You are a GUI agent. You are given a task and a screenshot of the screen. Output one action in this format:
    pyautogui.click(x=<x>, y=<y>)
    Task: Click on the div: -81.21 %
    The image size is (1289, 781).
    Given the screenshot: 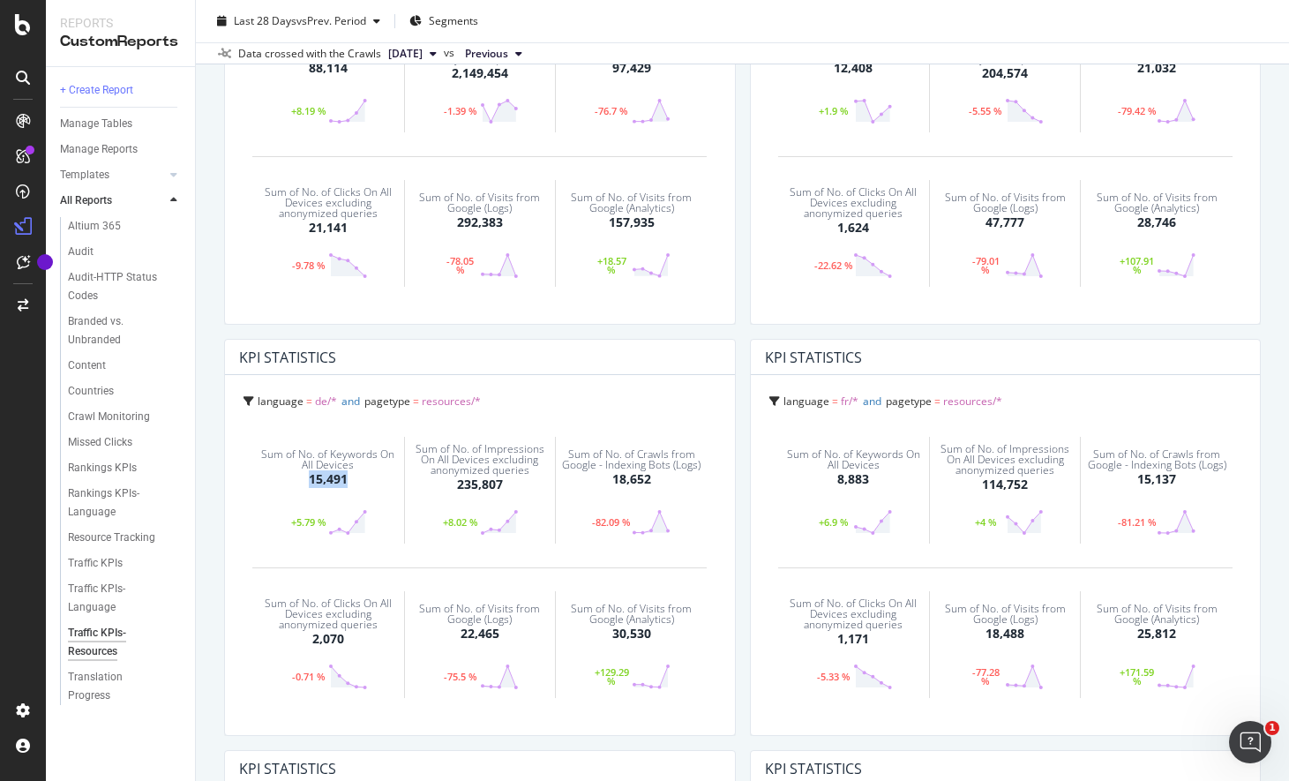 What is the action you would take?
    pyautogui.click(x=1137, y=522)
    